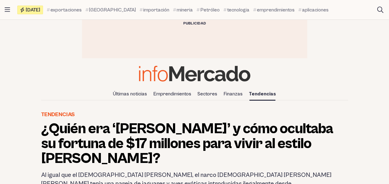  Describe the element at coordinates (276, 10) in the screenshot. I see `span: emprendimientos` at that location.